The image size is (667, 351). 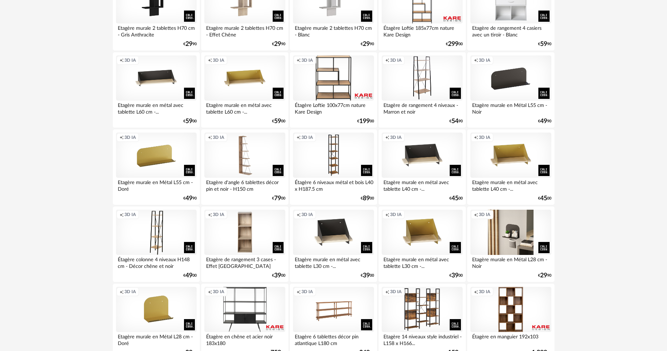 What do you see at coordinates (422, 167) in the screenshot?
I see `a: Creation icon 3D IA Etagère murale en métal avec tablette L40 cm -... €4500` at bounding box center [422, 167].